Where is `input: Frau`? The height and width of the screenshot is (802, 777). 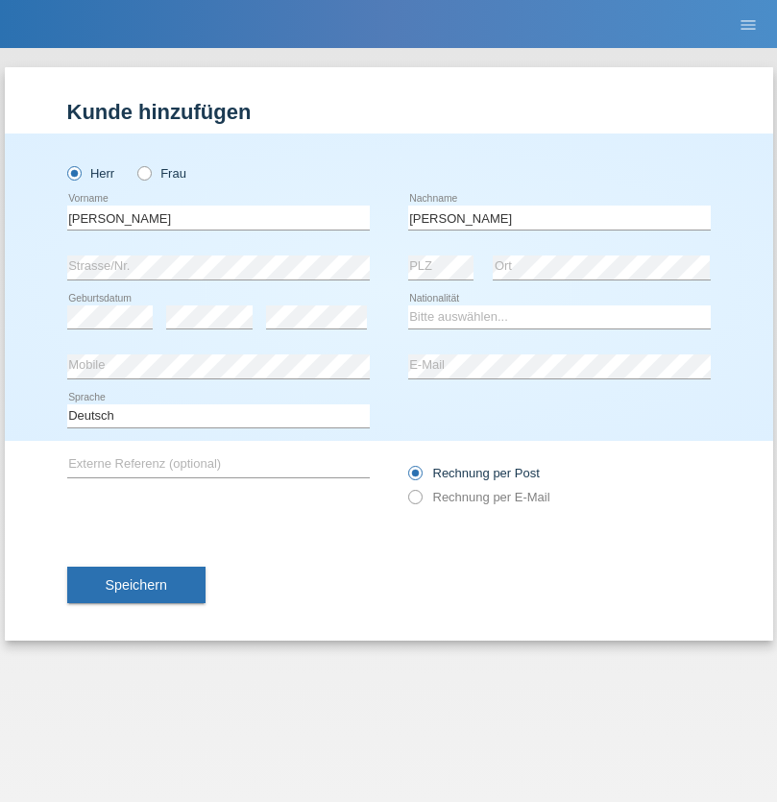
input: Frau is located at coordinates (143, 172).